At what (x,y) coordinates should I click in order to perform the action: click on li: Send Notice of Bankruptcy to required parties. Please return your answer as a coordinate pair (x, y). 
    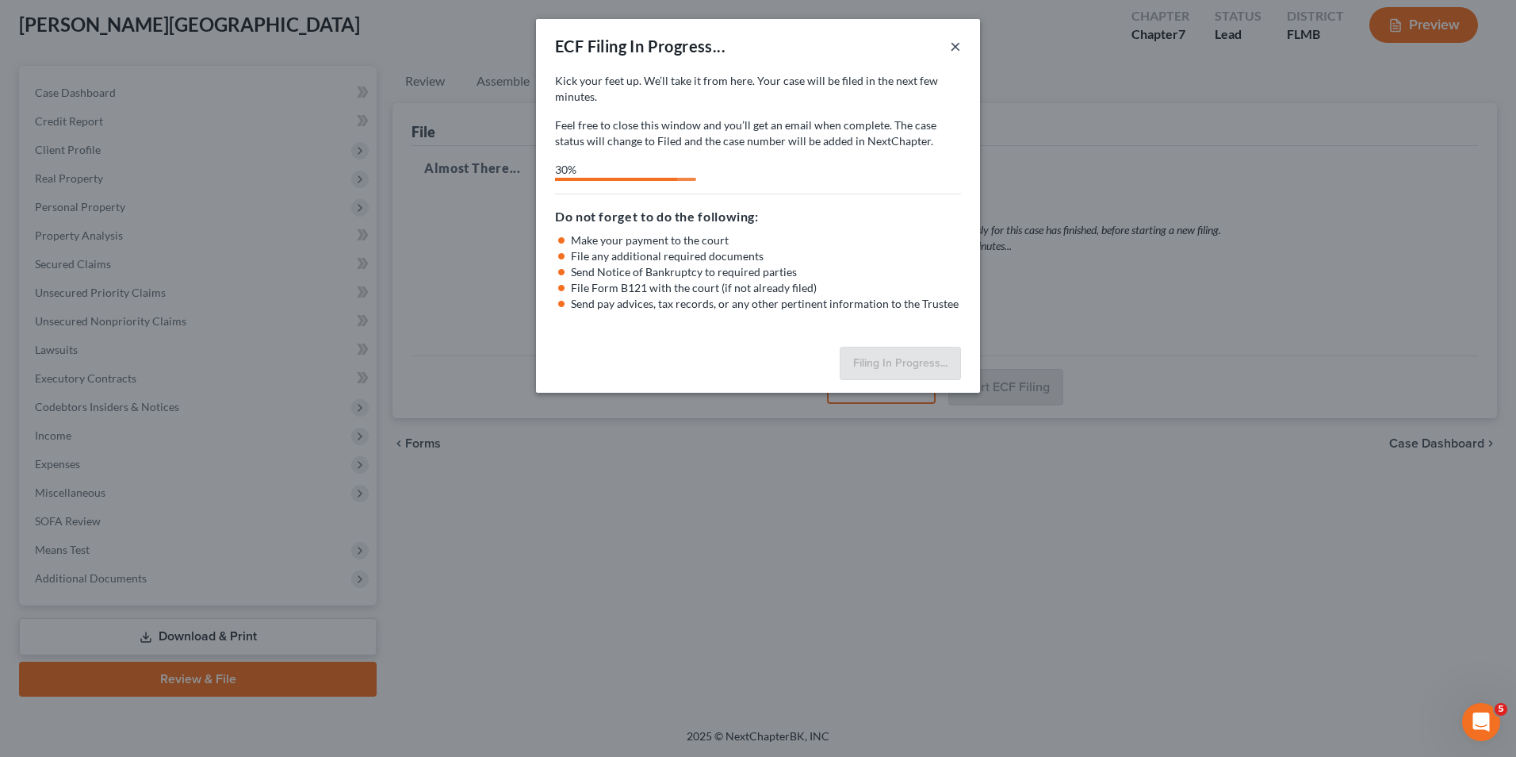
    Looking at the image, I should click on (766, 272).